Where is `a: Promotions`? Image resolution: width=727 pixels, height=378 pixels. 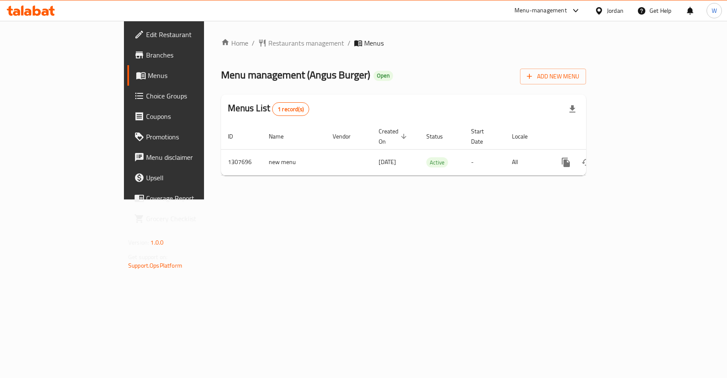 a: Promotions is located at coordinates (186, 137).